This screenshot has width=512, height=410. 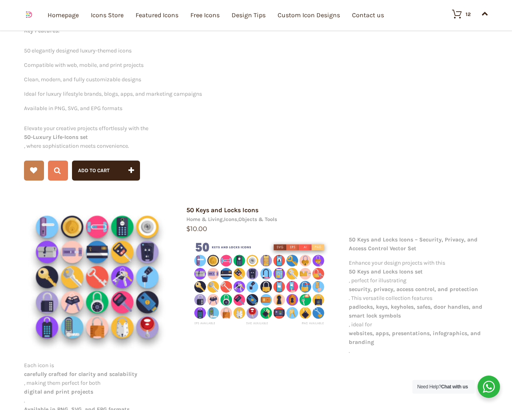 I want to click on bdi: 10.00, so click(x=197, y=229).